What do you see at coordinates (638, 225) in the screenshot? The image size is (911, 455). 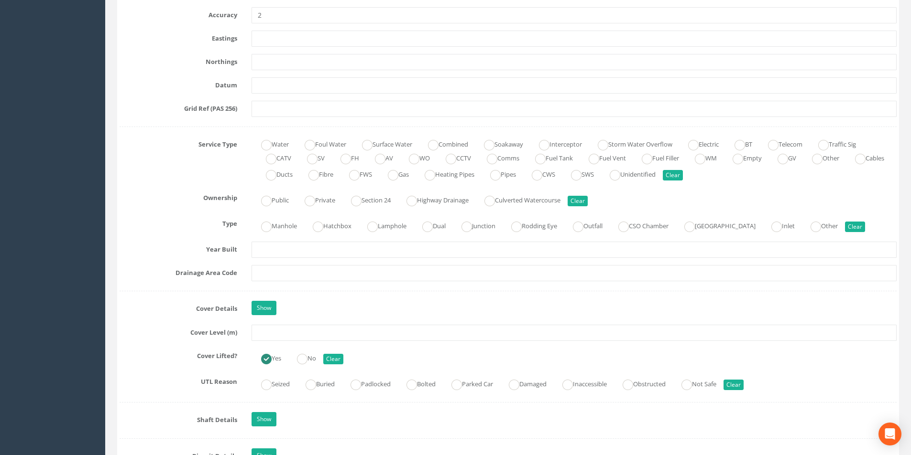 I see `label: CSO Chamber` at bounding box center [638, 225].